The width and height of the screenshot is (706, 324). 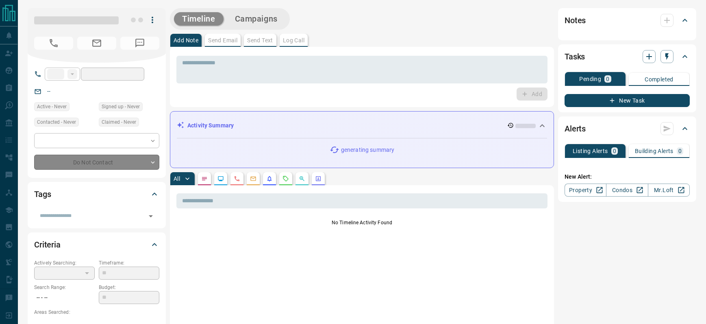 I want to click on p: Building Alerts, so click(x=654, y=151).